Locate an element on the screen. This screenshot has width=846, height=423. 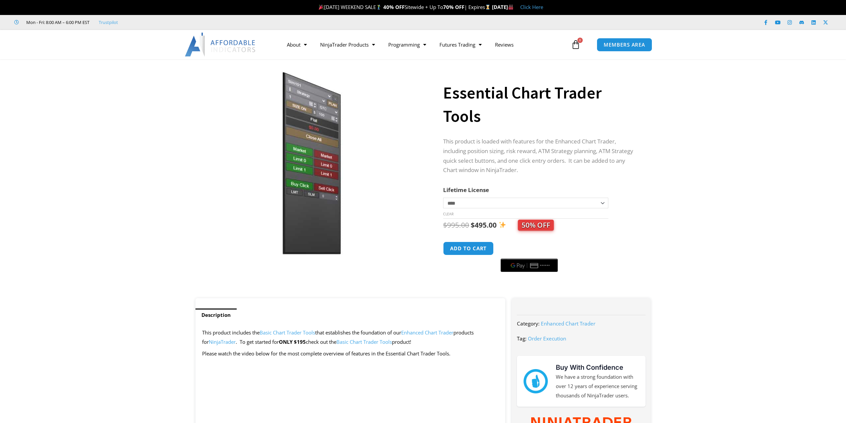
a: Description is located at coordinates (216, 315).